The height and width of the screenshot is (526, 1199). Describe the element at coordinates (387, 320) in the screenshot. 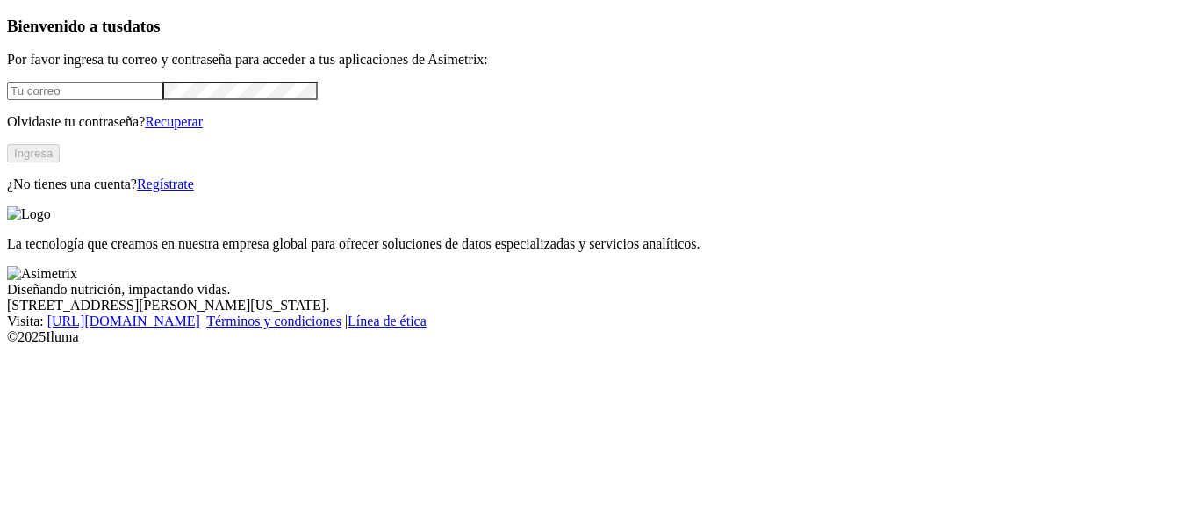

I see `a: Línea de ética` at that location.